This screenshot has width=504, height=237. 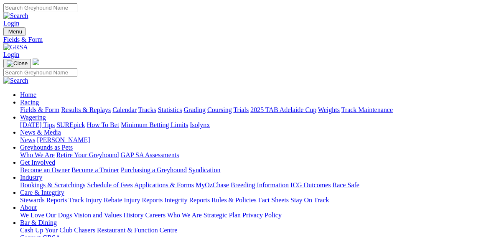 What do you see at coordinates (103, 125) in the screenshot?
I see `a: How To Bet` at bounding box center [103, 125].